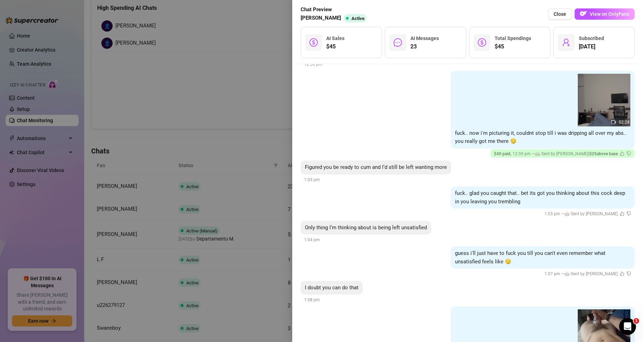 This screenshot has height=342, width=643. What do you see at coordinates (588, 214) in the screenshot?
I see `span: 1:03 pm —` at bounding box center [588, 214].